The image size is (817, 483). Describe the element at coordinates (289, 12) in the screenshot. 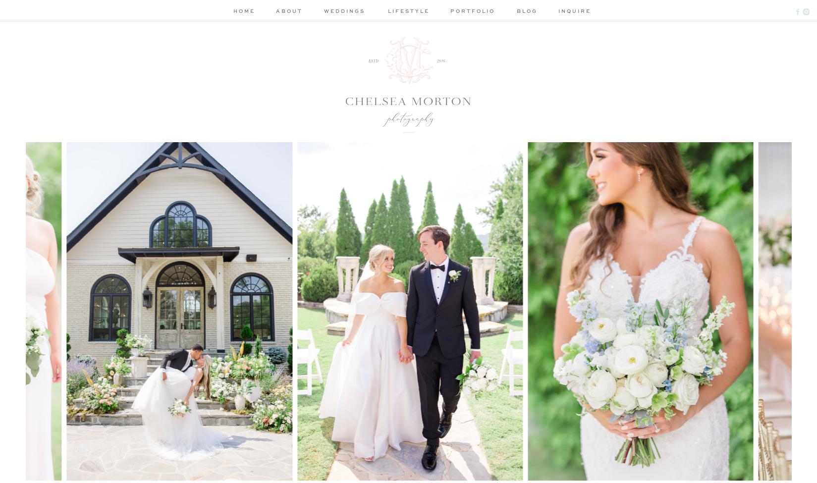

I see `a: about` at that location.